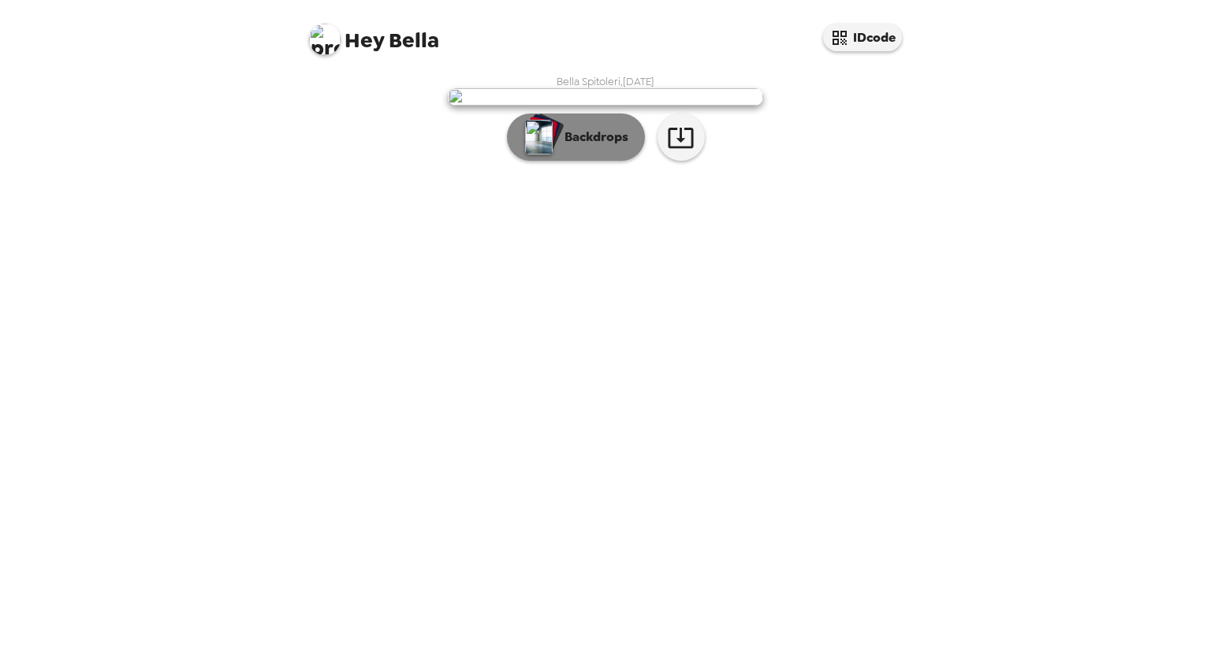 The image size is (1211, 651). What do you see at coordinates (863, 37) in the screenshot?
I see `button: IDcode` at bounding box center [863, 37].